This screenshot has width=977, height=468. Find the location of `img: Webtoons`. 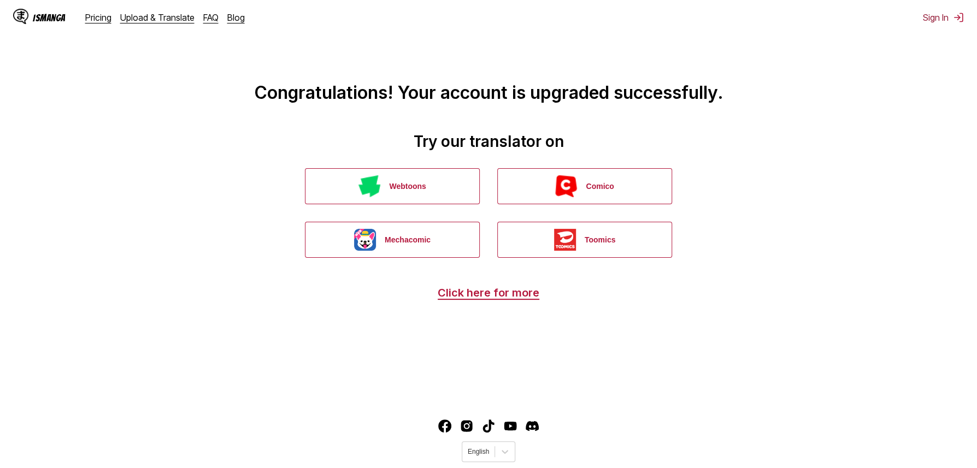

img: Webtoons is located at coordinates (369, 186).